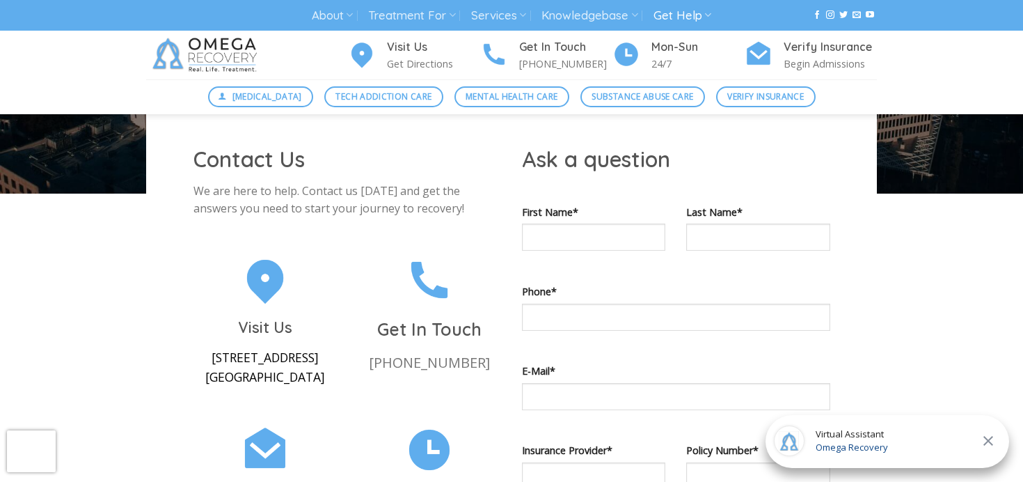  Describe the element at coordinates (758, 450) in the screenshot. I see `label: Policy Number*` at that location.